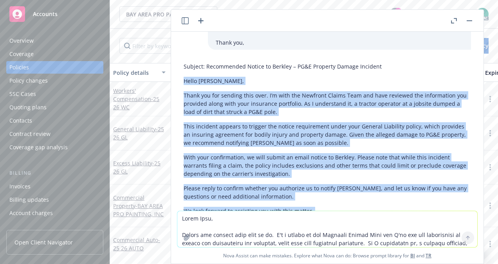 The width and height of the screenshot is (498, 264). Describe the element at coordinates (20, 186) in the screenshot. I see `div: Invoices` at that location.